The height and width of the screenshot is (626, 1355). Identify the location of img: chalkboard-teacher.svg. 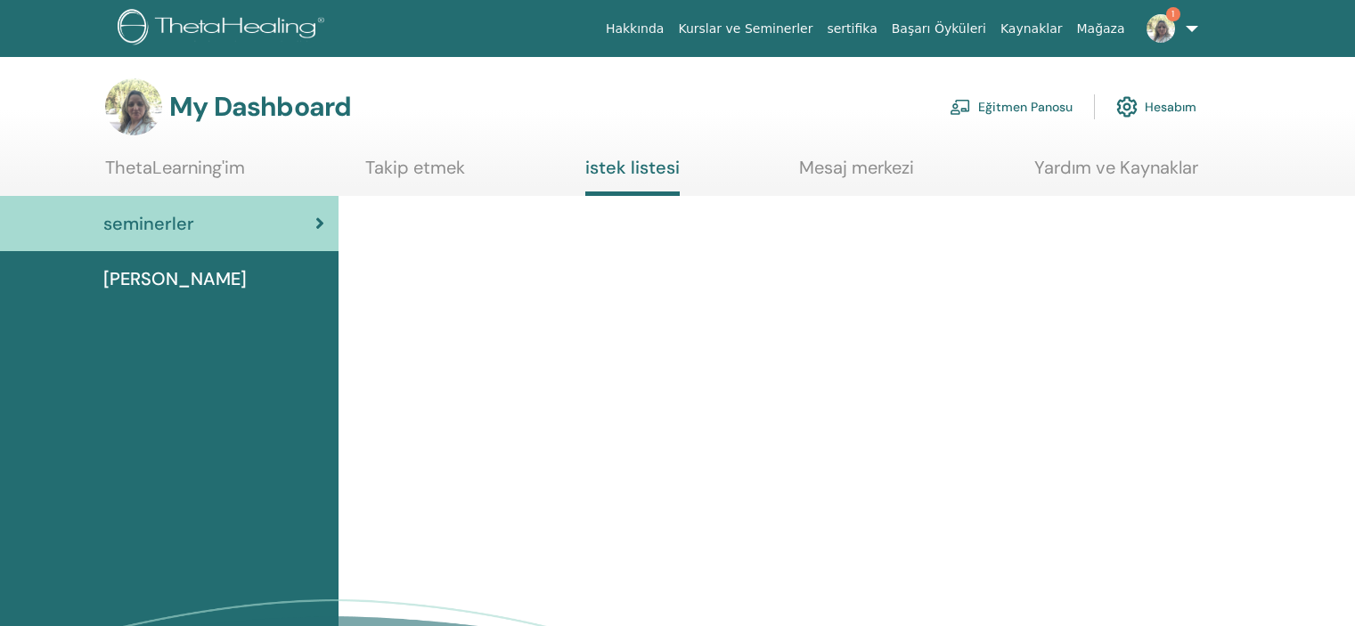
(960, 107).